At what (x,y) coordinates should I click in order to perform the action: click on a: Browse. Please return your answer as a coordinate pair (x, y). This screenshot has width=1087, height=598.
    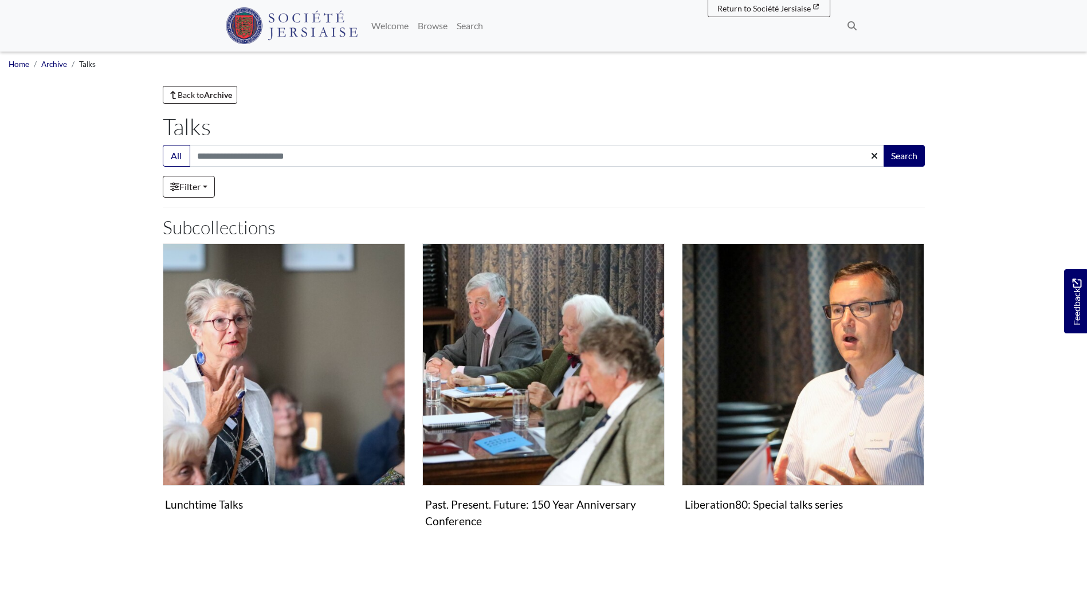
    Looking at the image, I should click on (433, 26).